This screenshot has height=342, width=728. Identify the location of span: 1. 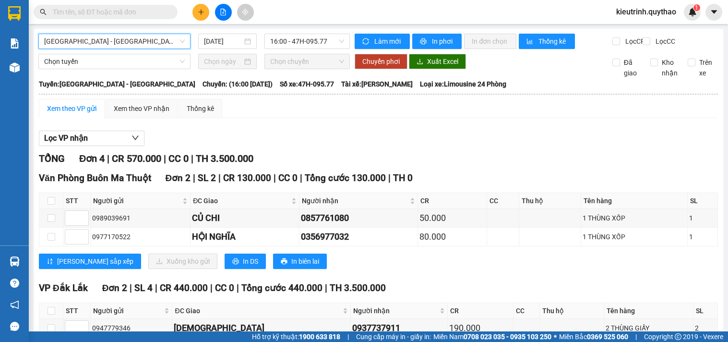
(697, 8).